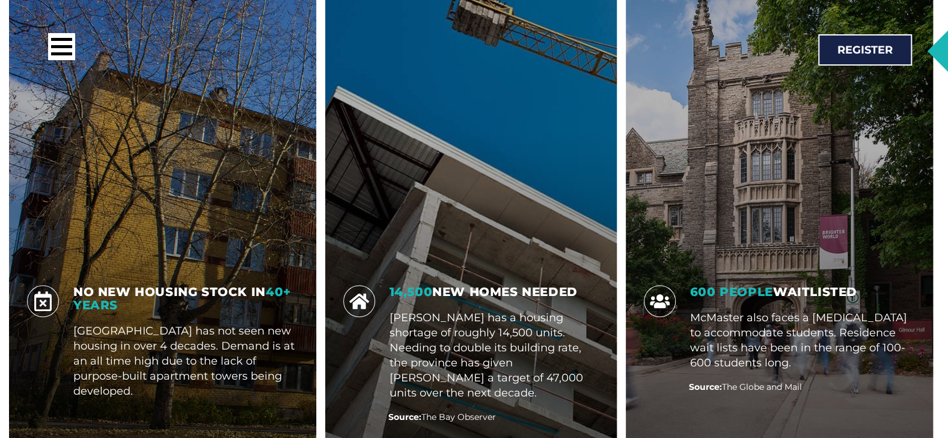 The height and width of the screenshot is (438, 948). Describe the element at coordinates (865, 50) in the screenshot. I see `span: Register` at that location.